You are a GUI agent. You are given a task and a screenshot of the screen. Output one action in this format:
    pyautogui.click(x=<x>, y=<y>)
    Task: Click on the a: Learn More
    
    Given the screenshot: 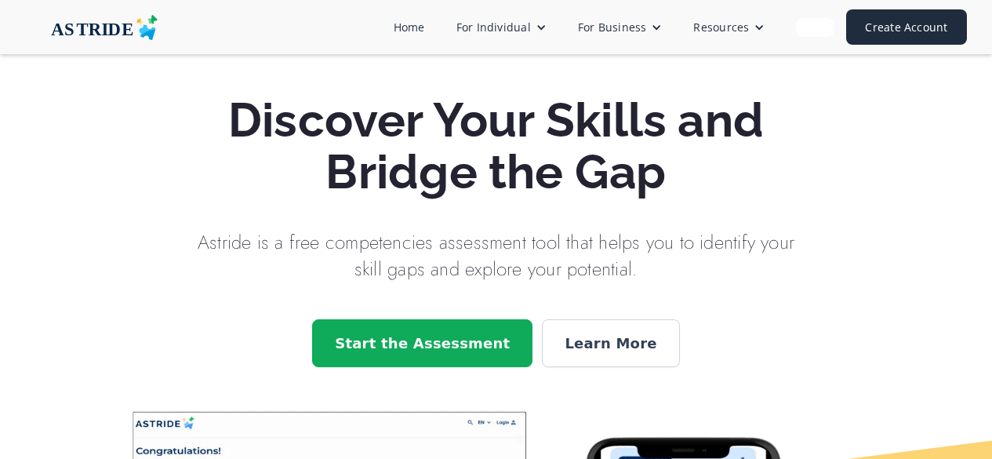 What is the action you would take?
    pyautogui.click(x=610, y=343)
    